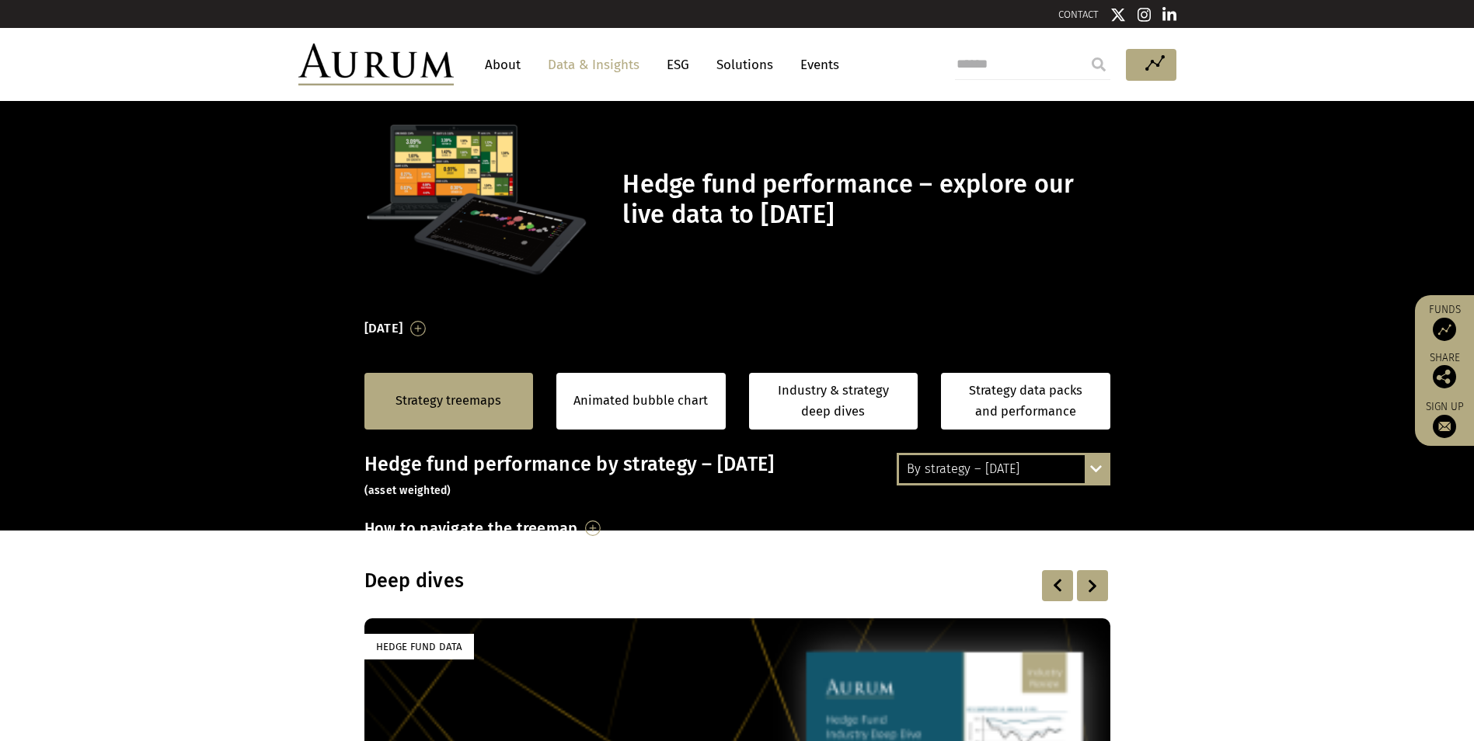 This screenshot has height=741, width=1474. What do you see at coordinates (640, 401) in the screenshot?
I see `a: Animated bubble chart` at bounding box center [640, 401].